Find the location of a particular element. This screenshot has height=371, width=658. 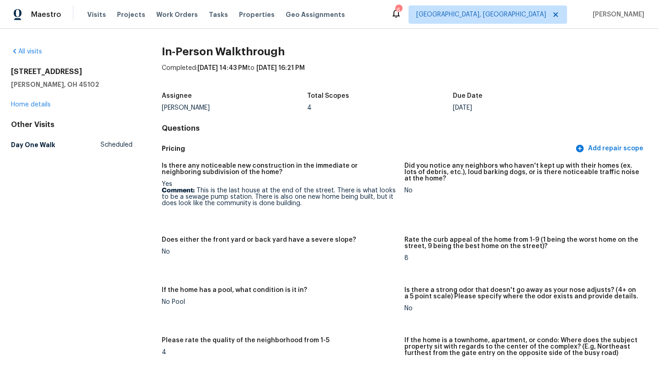

h5: Due Date is located at coordinates (468, 96).